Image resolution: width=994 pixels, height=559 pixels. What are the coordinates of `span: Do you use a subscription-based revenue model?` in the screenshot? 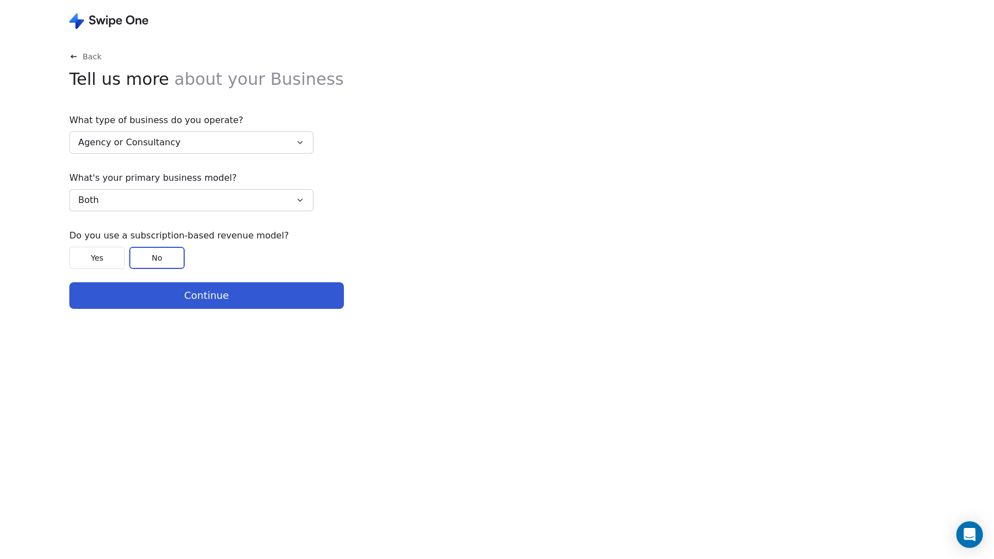 It's located at (191, 236).